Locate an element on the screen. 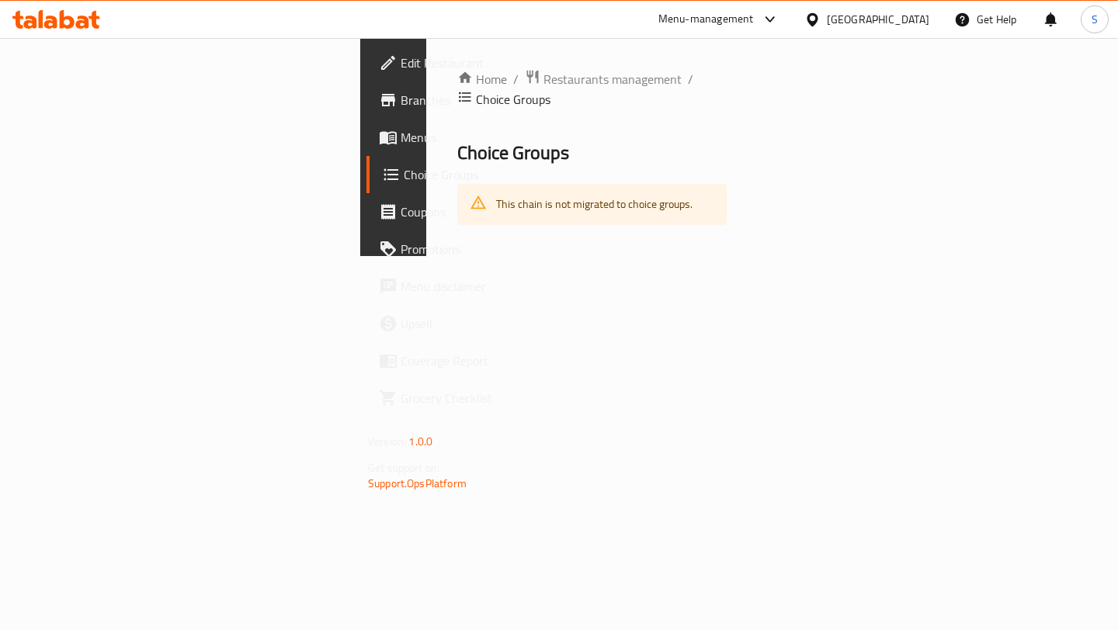 Image resolution: width=1118 pixels, height=630 pixels. a: Menus is located at coordinates (456, 137).